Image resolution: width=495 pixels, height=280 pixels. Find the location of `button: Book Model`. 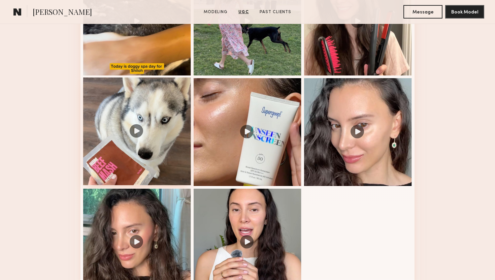

button: Book Model is located at coordinates (464, 12).